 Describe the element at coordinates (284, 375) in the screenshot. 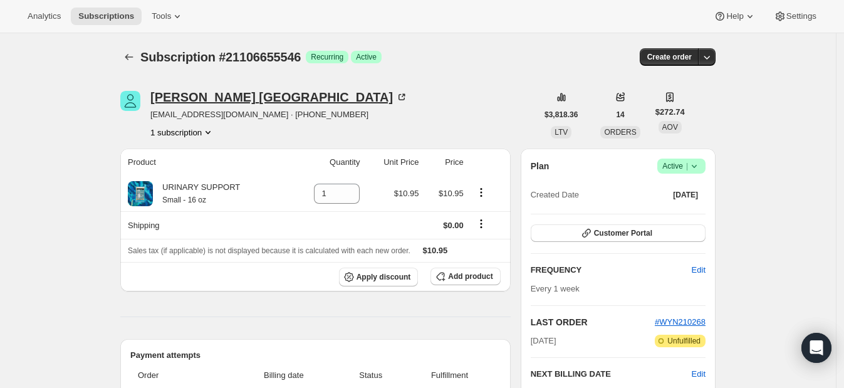

I see `span: Billing date` at that location.